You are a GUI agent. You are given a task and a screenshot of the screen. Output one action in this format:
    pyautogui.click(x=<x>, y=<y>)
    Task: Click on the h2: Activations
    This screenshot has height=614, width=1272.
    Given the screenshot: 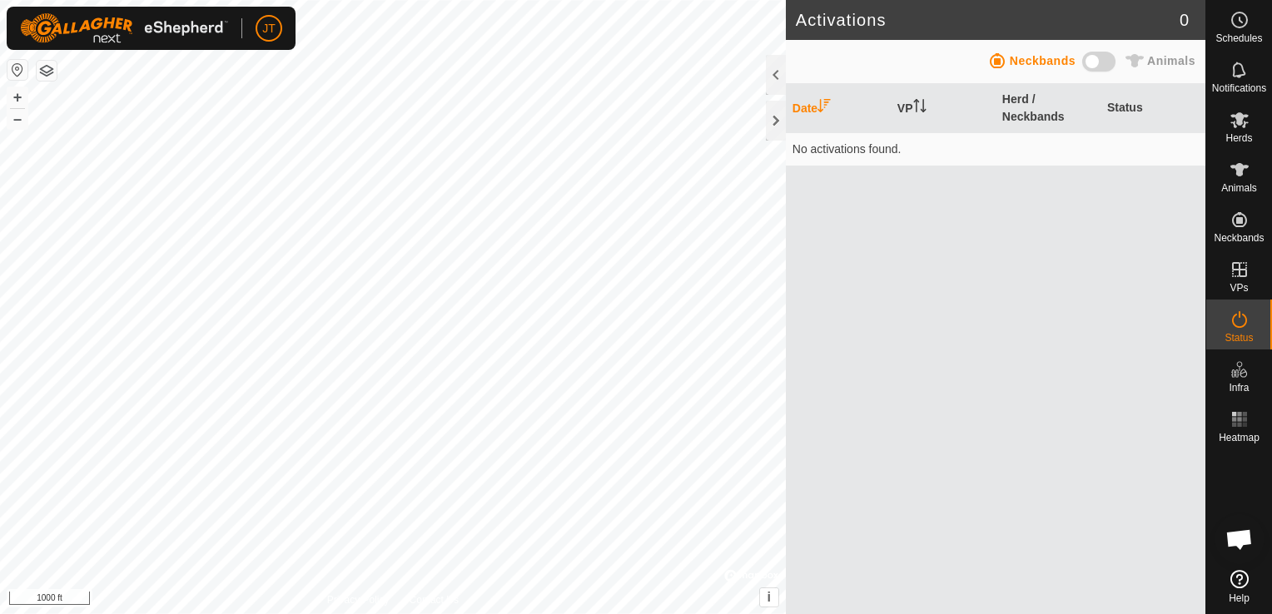 What is the action you would take?
    pyautogui.click(x=987, y=20)
    